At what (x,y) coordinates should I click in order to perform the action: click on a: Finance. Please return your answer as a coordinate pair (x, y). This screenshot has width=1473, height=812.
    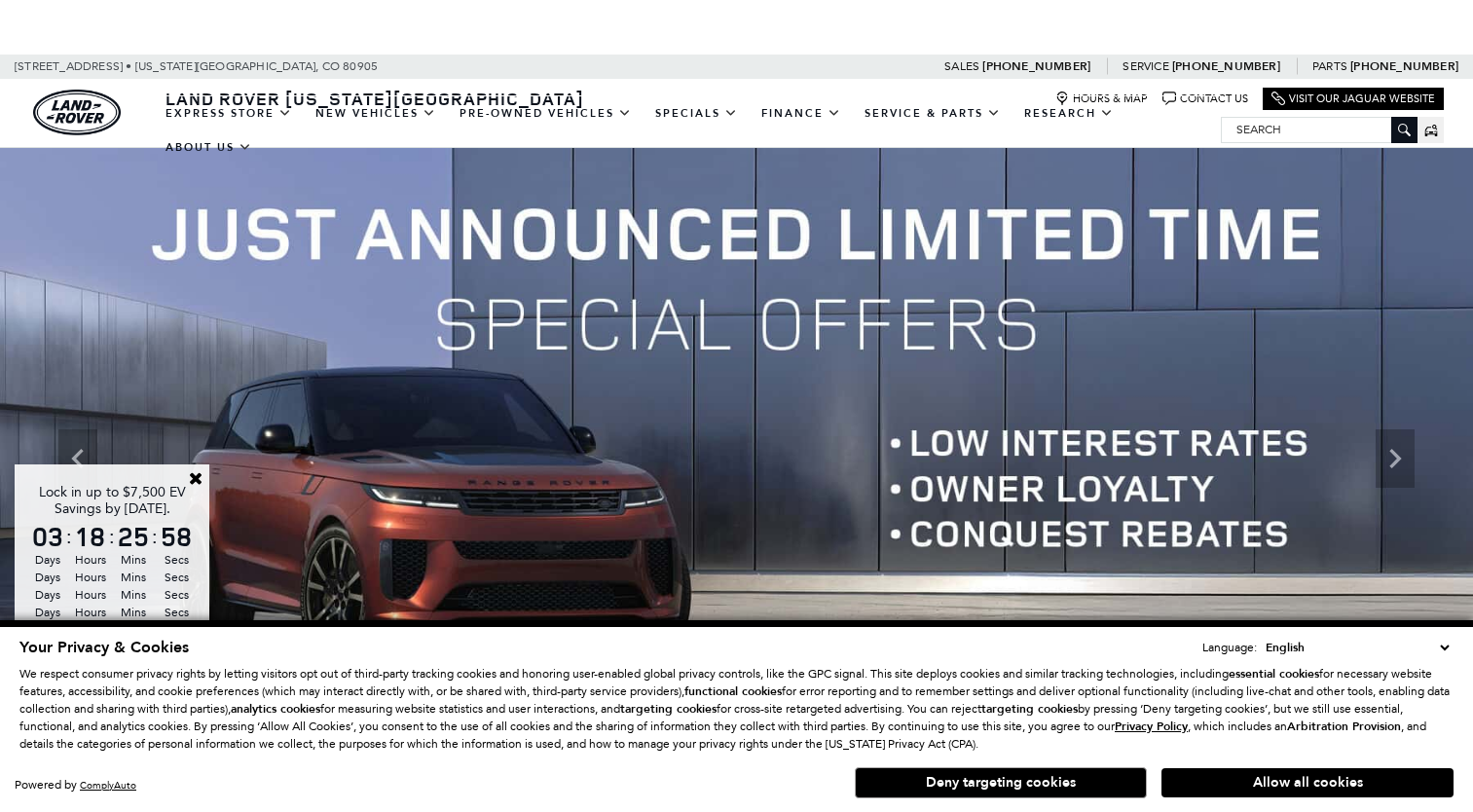
    Looking at the image, I should click on (801, 113).